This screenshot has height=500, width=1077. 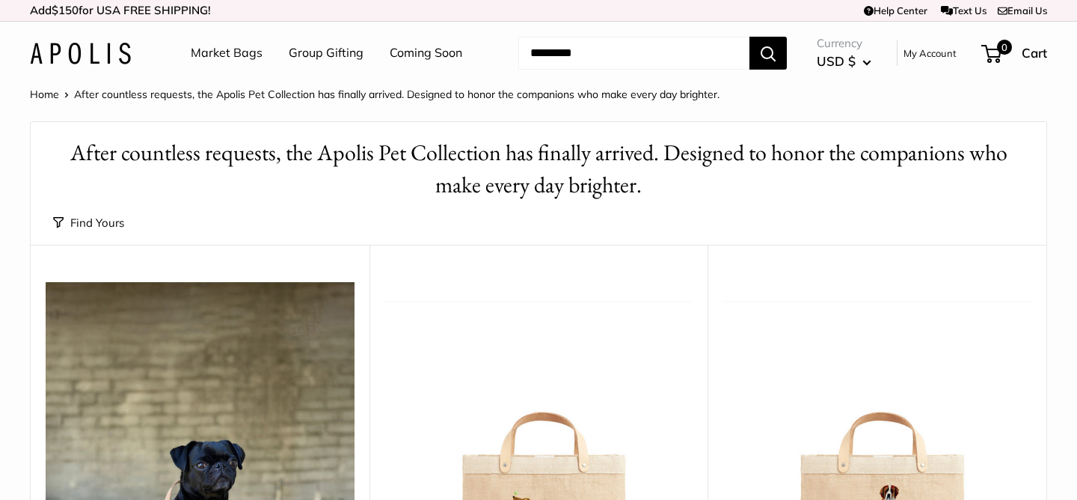 What do you see at coordinates (44, 94) in the screenshot?
I see `a: Home` at bounding box center [44, 94].